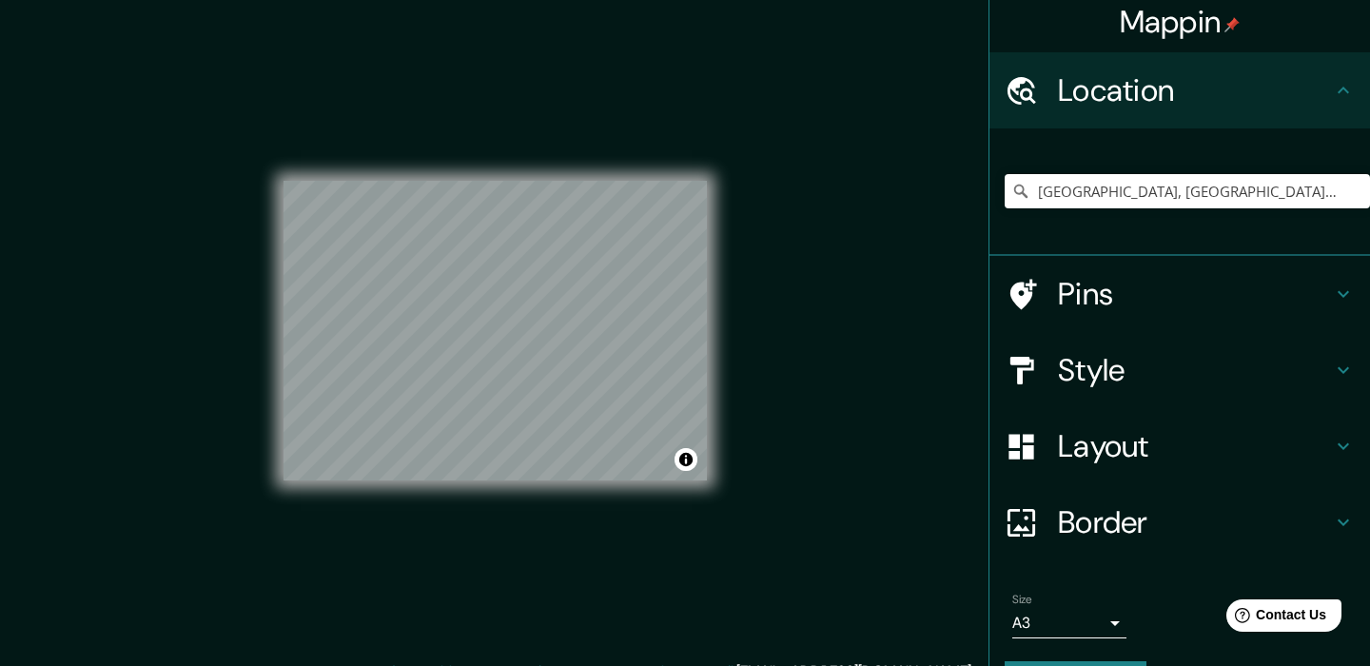 The image size is (1370, 666). Describe the element at coordinates (1180, 294) in the screenshot. I see `div: Pins` at that location.